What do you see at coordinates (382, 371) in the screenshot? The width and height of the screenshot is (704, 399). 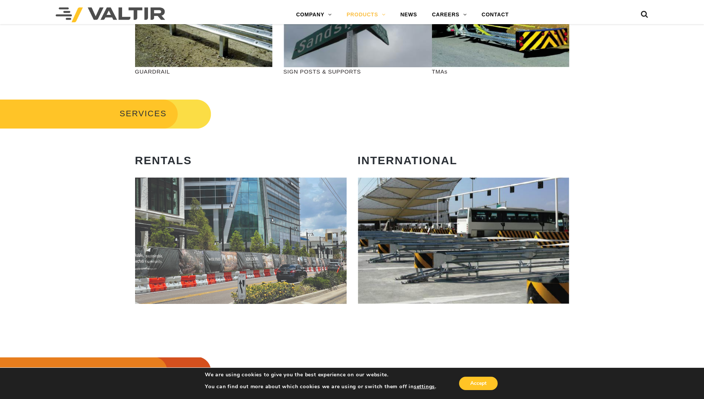 I see `strong: GUARDIANS OF THE ROAD AND PROJECT` at bounding box center [382, 371].